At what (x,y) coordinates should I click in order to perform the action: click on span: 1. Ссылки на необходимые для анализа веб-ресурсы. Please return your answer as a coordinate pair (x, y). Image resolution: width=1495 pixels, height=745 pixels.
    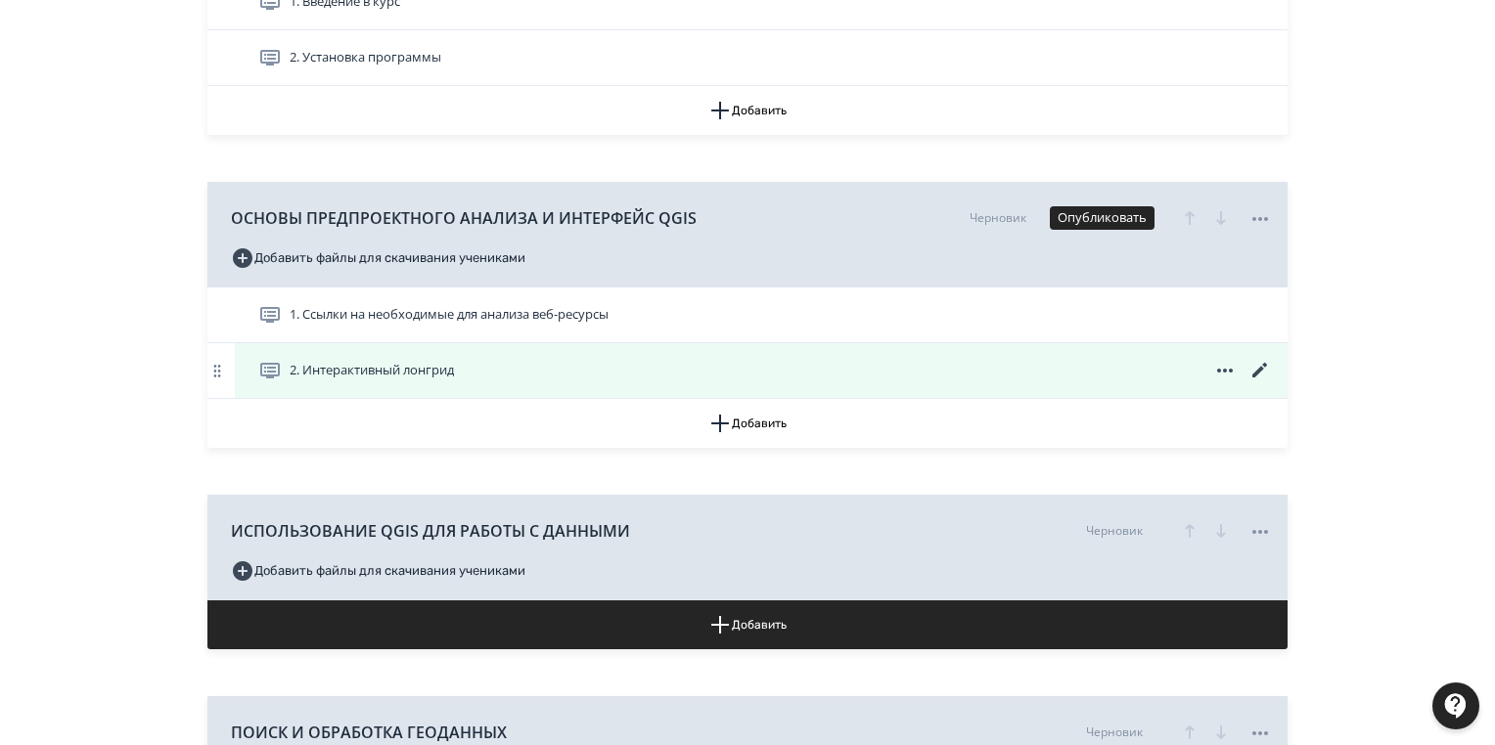
    Looking at the image, I should click on (449, 315).